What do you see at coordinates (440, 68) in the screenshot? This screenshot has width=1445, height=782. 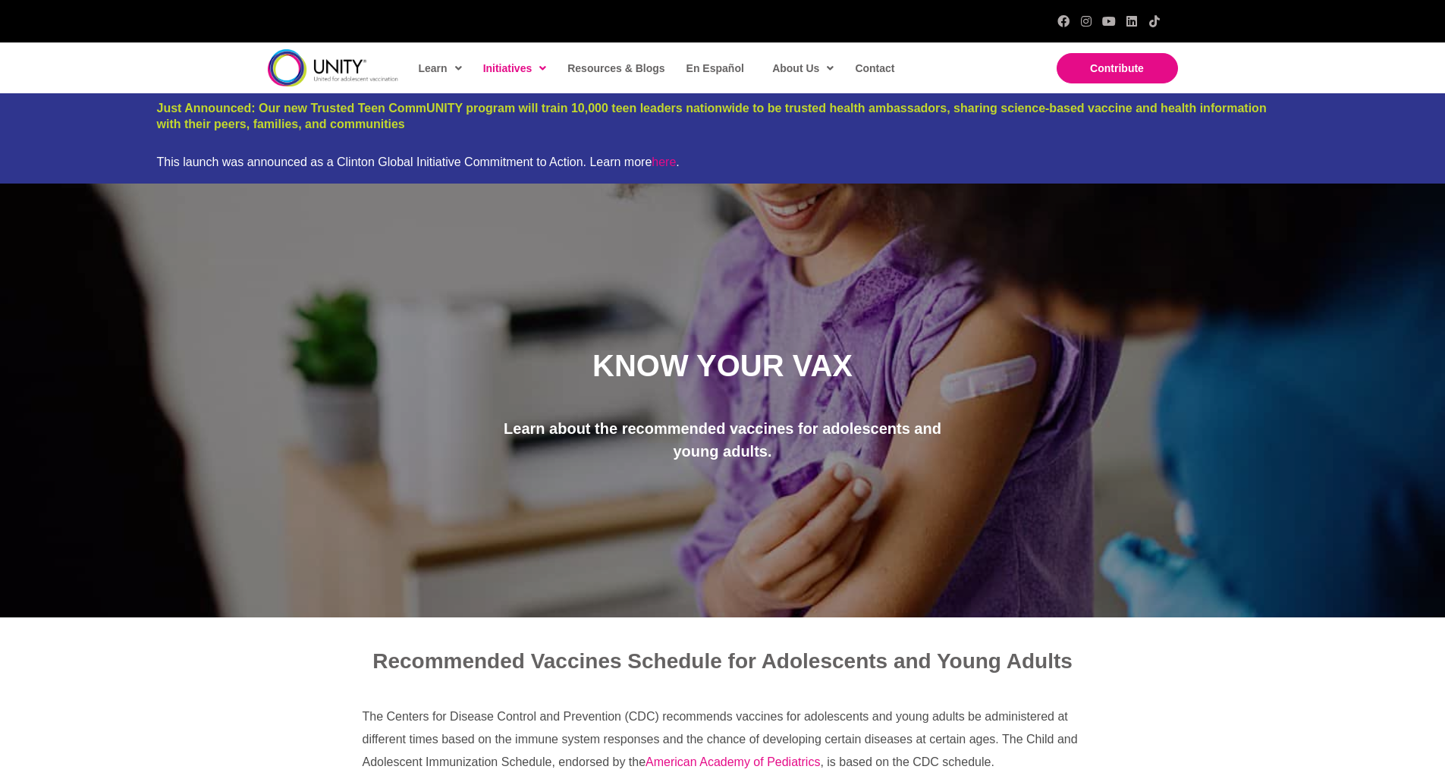 I see `span: Learn` at bounding box center [440, 68].